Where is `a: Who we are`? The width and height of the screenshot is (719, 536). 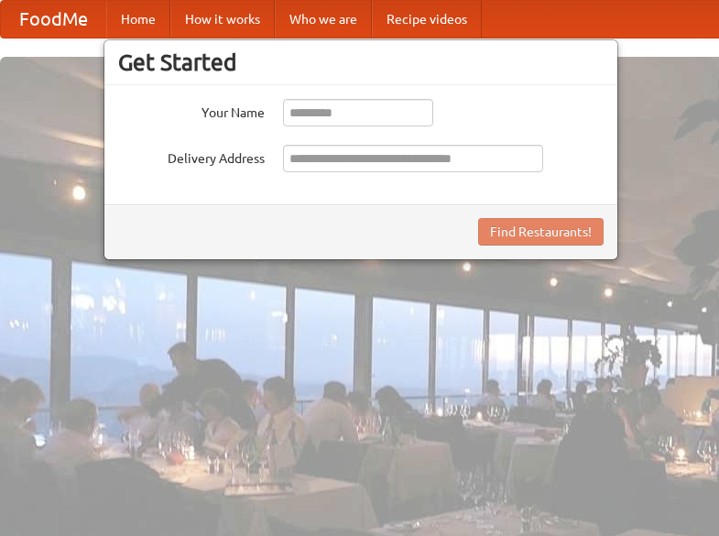 a: Who we are is located at coordinates (323, 19).